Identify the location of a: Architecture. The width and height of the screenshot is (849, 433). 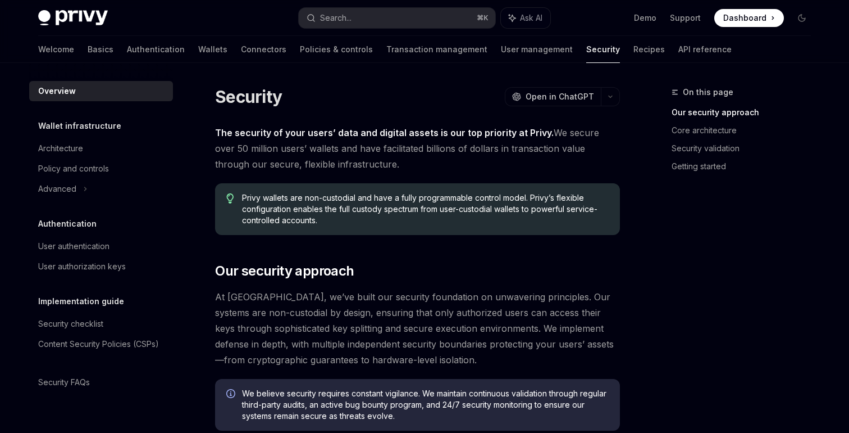
(101, 148).